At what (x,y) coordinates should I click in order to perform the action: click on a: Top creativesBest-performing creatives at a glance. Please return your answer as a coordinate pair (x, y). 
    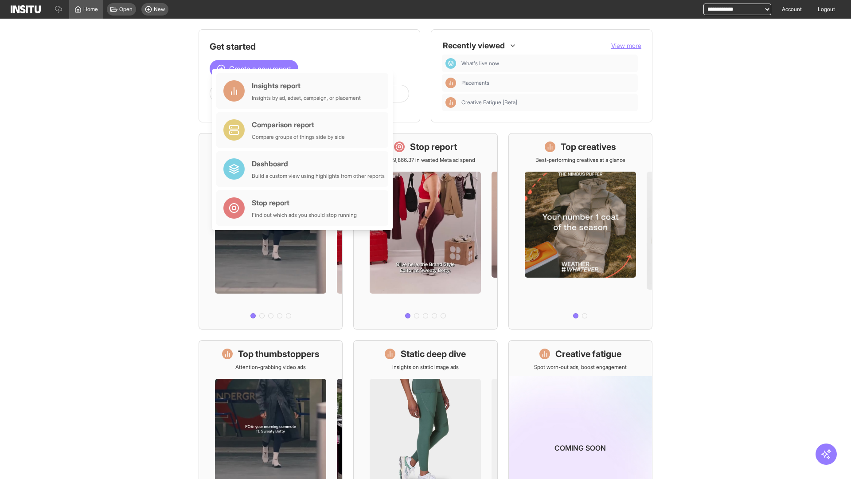
    Looking at the image, I should click on (580, 231).